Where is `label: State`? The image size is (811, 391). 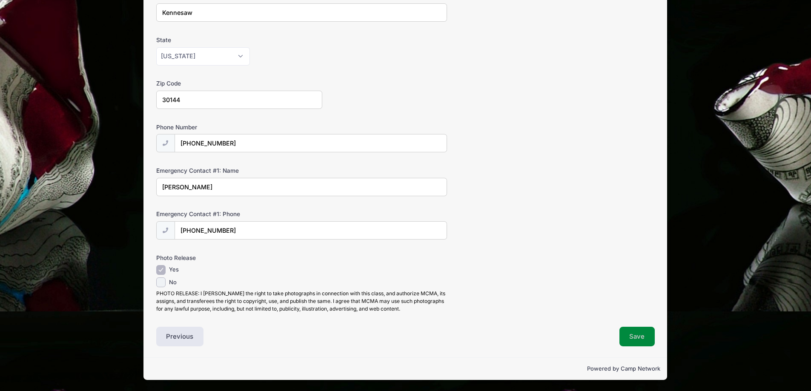 label: State is located at coordinates (239, 40).